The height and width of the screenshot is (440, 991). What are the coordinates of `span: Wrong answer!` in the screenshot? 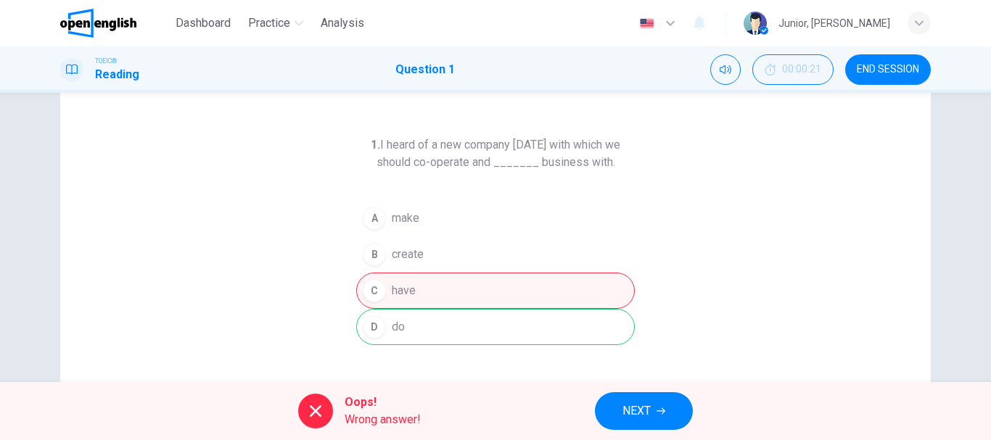 It's located at (382, 420).